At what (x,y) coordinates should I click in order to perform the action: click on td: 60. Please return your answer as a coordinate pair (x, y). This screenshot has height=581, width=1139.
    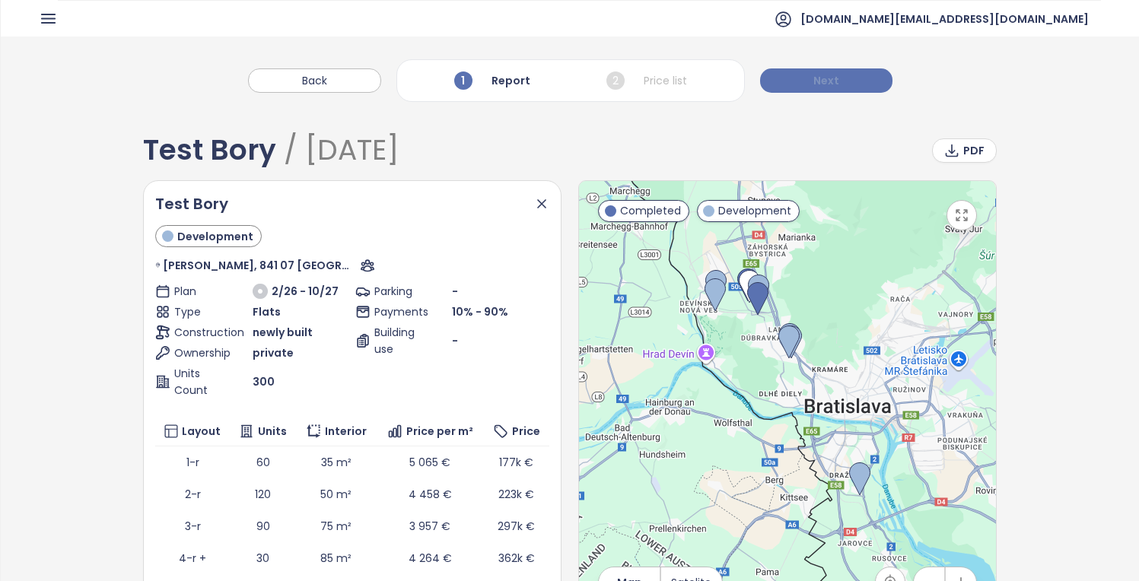
    Looking at the image, I should click on (262, 462).